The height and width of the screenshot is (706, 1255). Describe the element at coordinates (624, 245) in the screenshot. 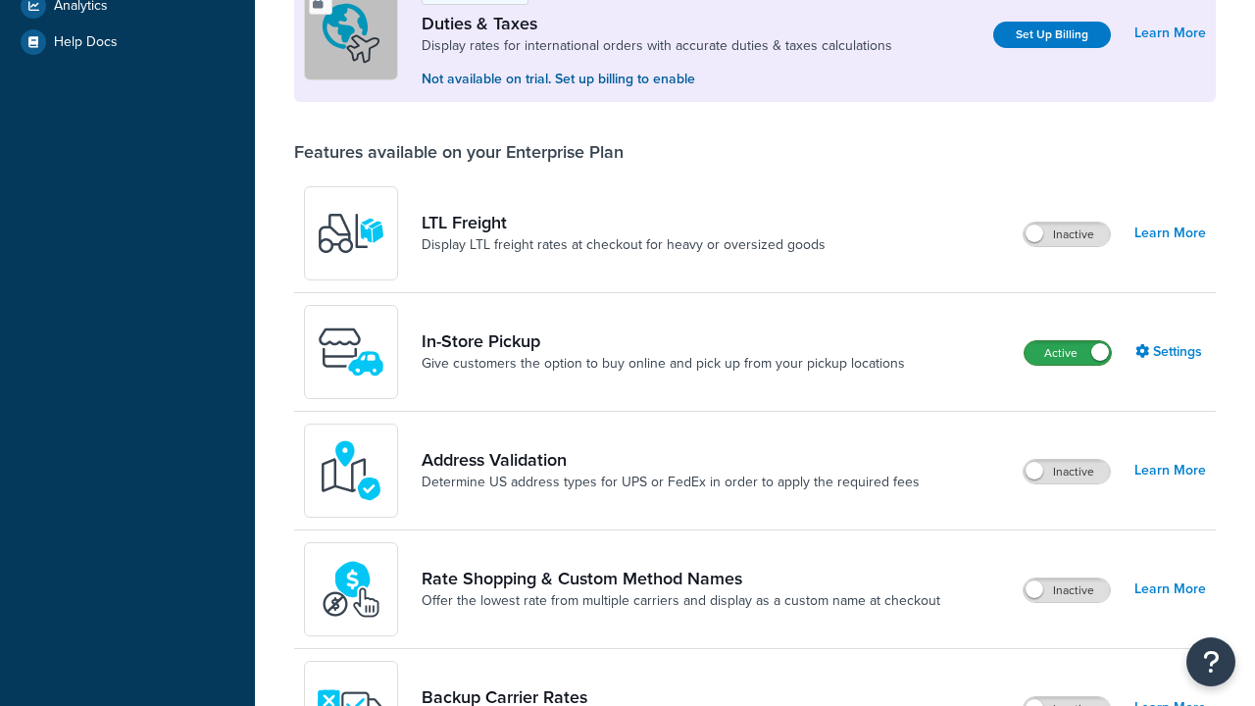

I see `a: Display LTL freight rates at checkout for heavy or oversized goods` at that location.